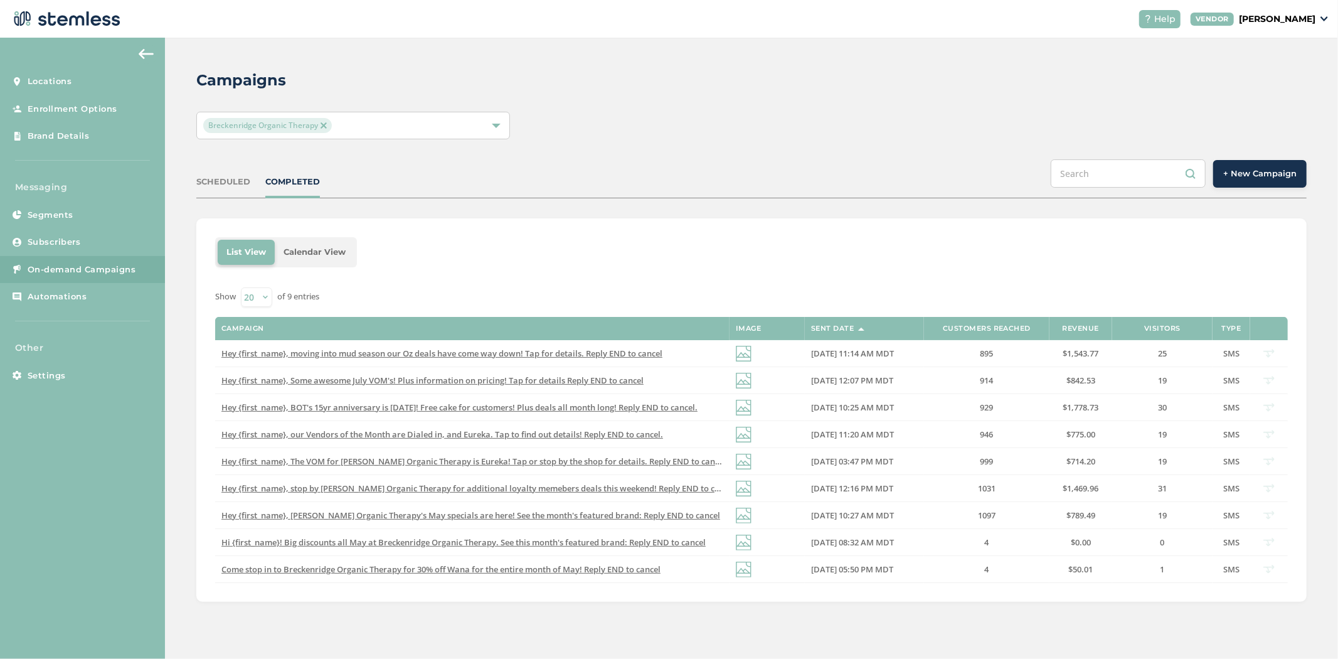 The width and height of the screenshot is (1338, 659). What do you see at coordinates (1081, 434) in the screenshot?
I see `span: $775.00` at bounding box center [1081, 434].